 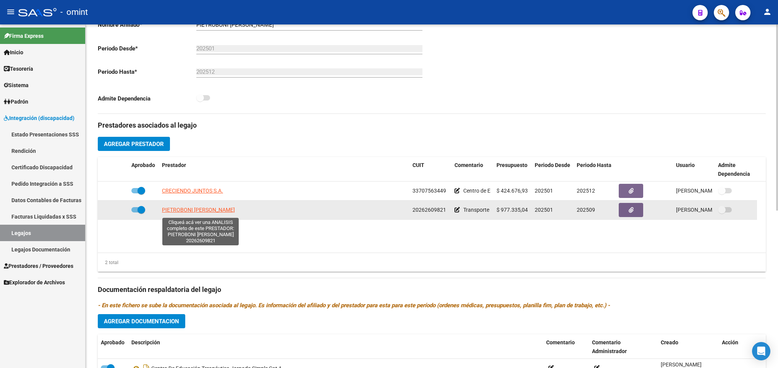 What do you see at coordinates (595, 170) in the screenshot?
I see `datatable-header-cell: Periodo Hasta` at bounding box center [595, 170].